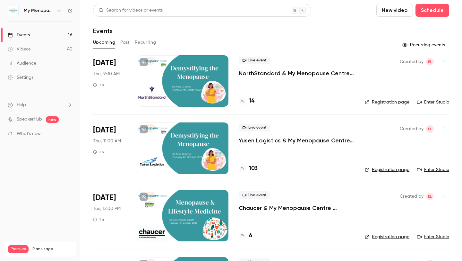 Image resolution: width=462 pixels, height=261 pixels. Describe the element at coordinates (297, 208) in the screenshot. I see `p: Chaucer & My Menopause Centre presents, "Menopause & Lifestyle Medicine"` at that location.